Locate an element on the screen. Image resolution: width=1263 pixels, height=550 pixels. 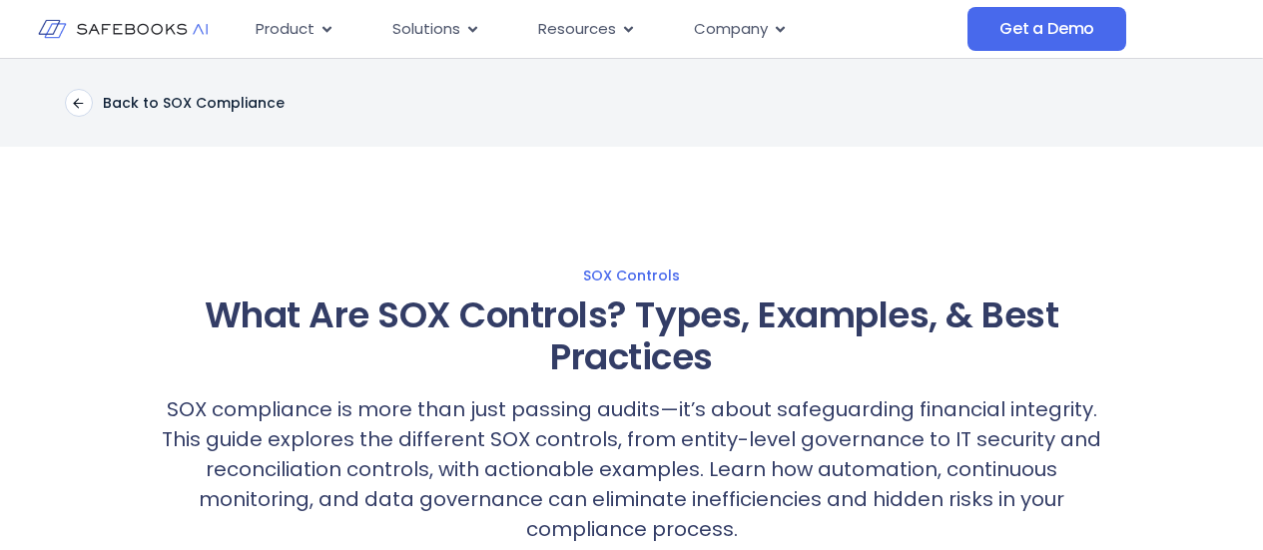
span: Product is located at coordinates (285, 29).